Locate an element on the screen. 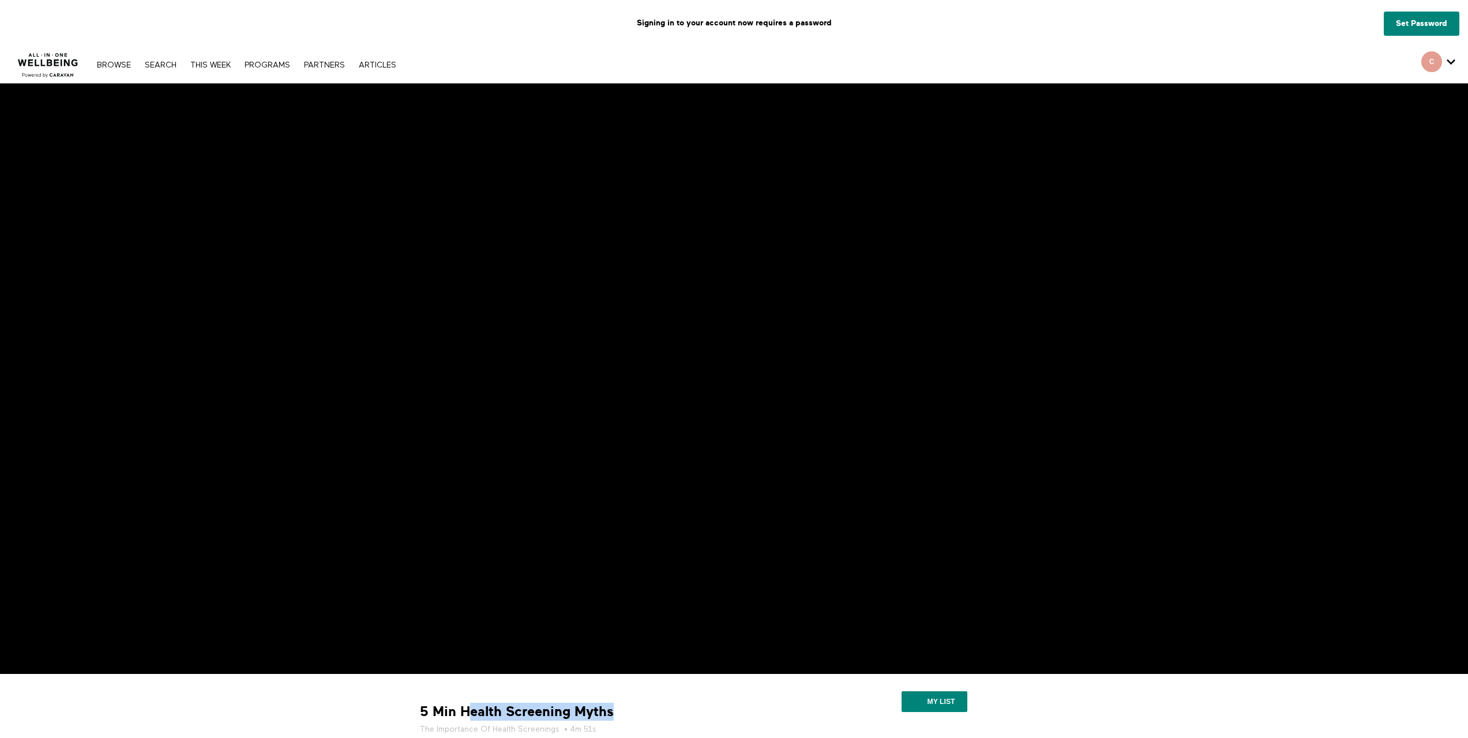 The width and height of the screenshot is (1468, 738). a: The Importance Of Health Screenings is located at coordinates (490, 729).